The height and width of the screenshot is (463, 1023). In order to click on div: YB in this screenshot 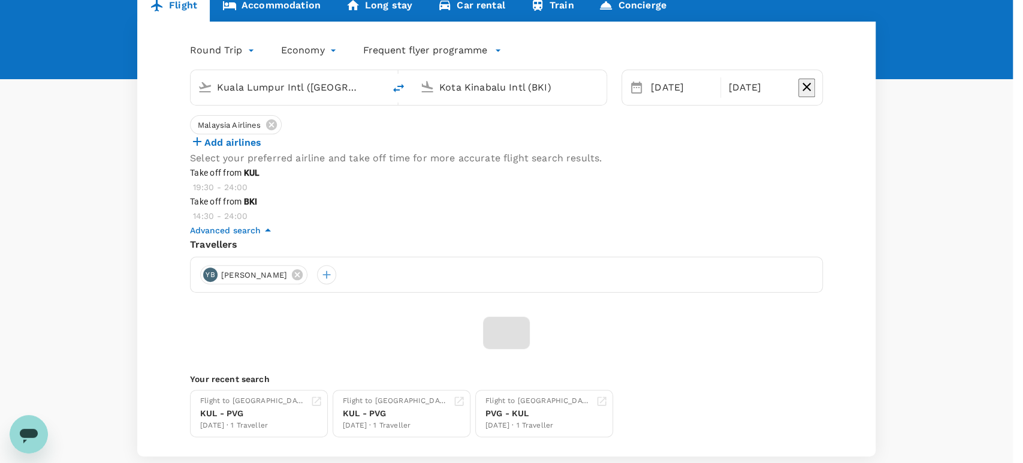, I will do `click(210, 275)`.